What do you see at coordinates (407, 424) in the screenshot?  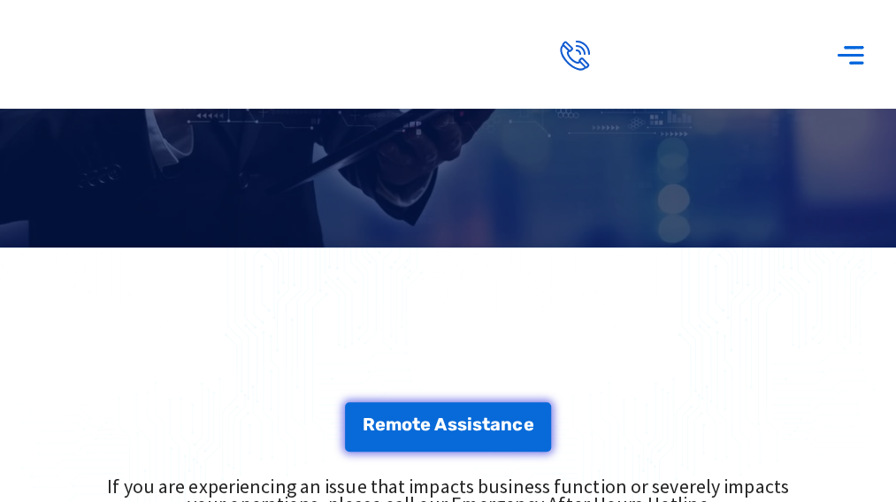 I see `span: o` at bounding box center [407, 424].